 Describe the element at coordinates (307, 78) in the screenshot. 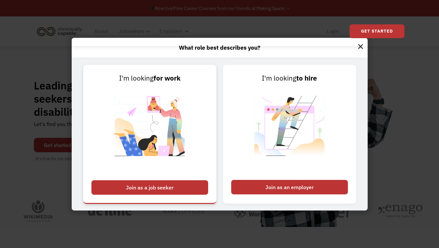

I see `strong: to hire` at that location.